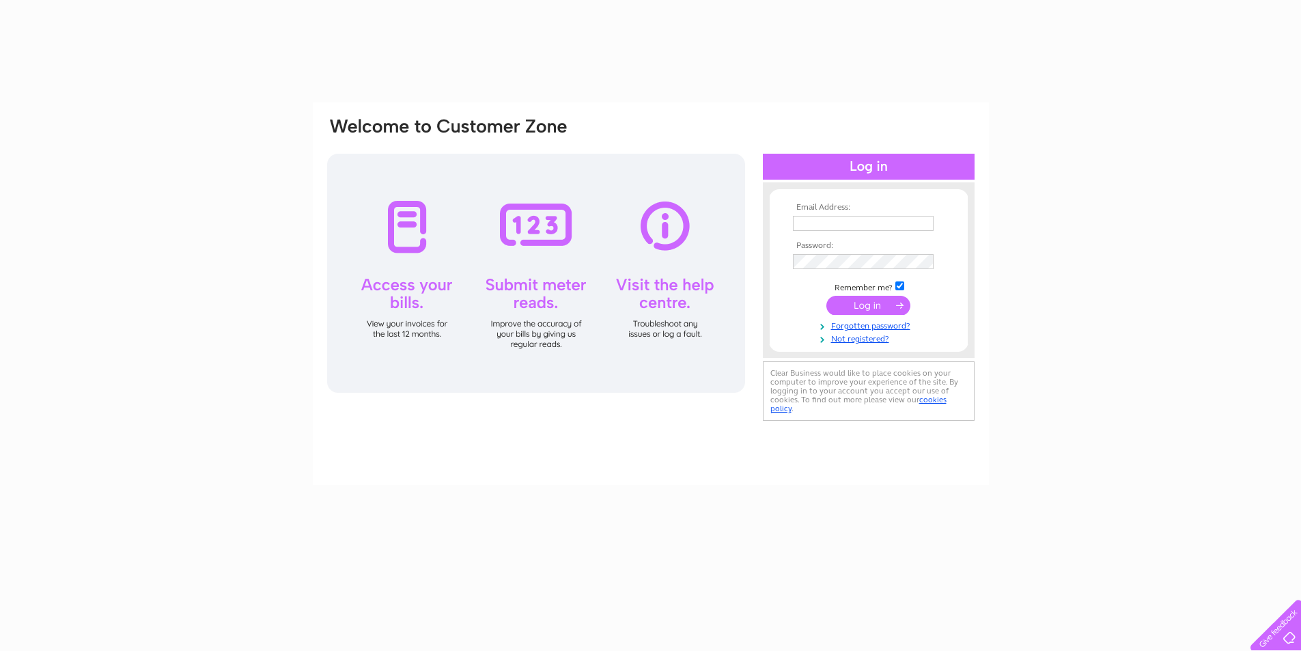 The image size is (1301, 651). I want to click on div: Clear Business would like to place cookies on your computer to improve your experience of the sit..., so click(868, 390).